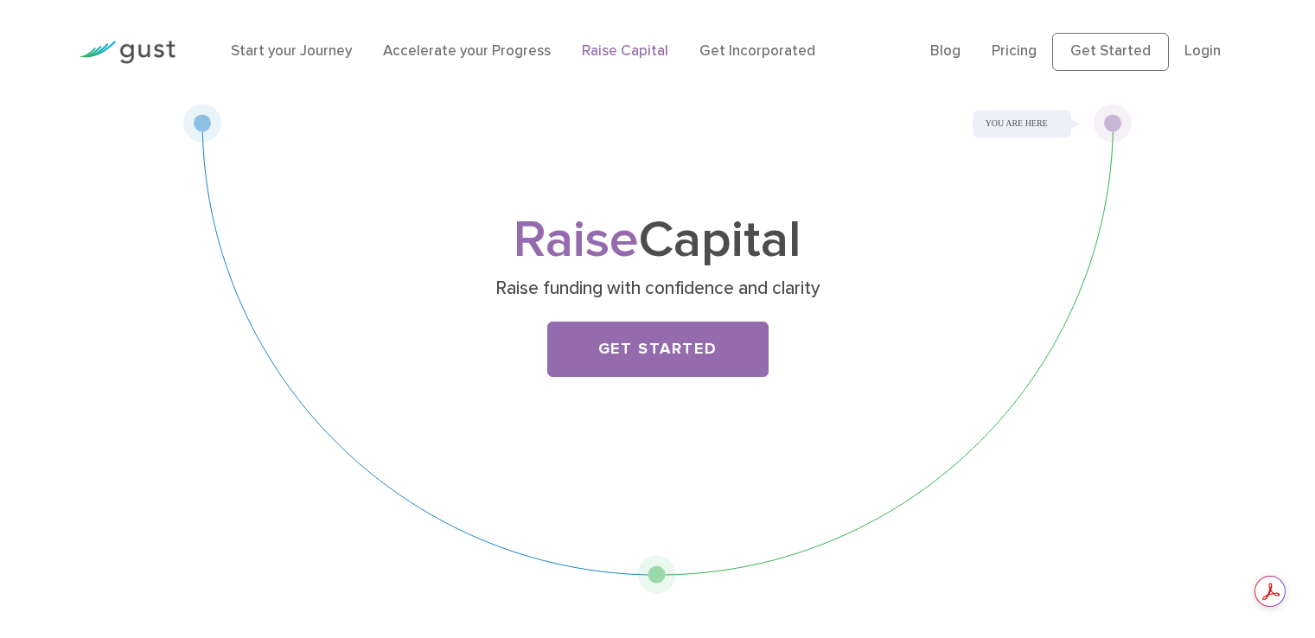 The width and height of the screenshot is (1315, 638). I want to click on a: Get Incorporated, so click(757, 51).